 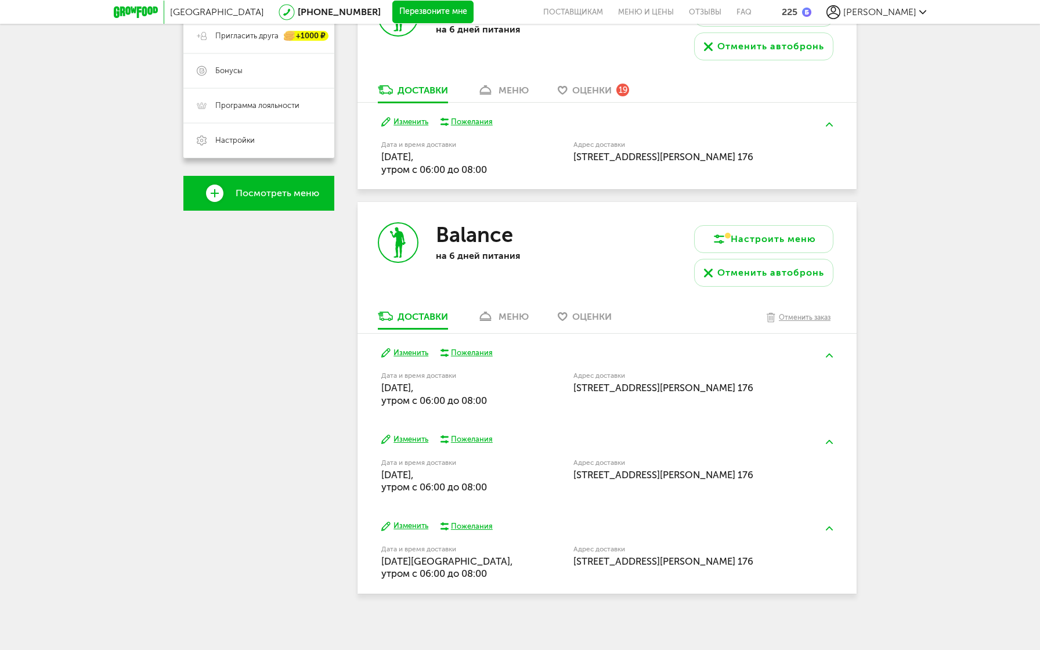 I want to click on div: 225, so click(x=789, y=12).